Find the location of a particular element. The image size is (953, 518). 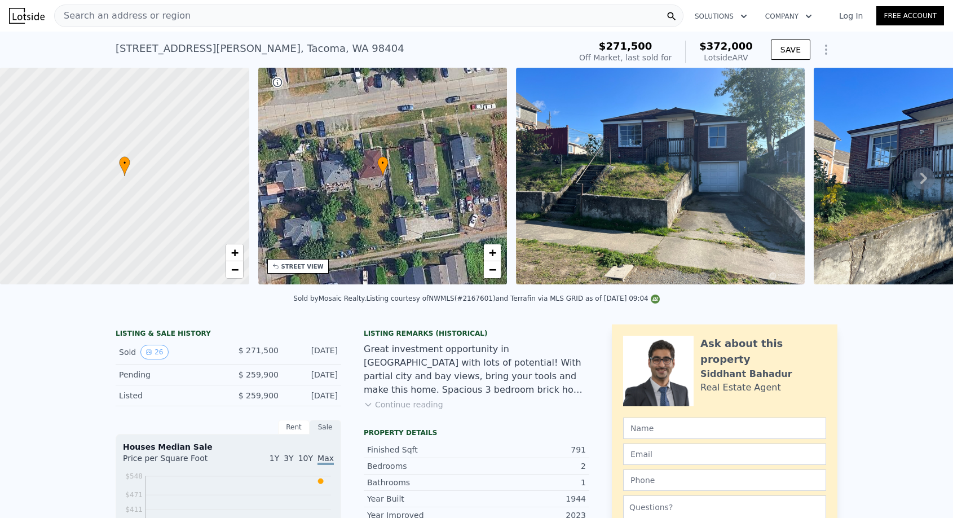

div: 791 is located at coordinates (531, 449).